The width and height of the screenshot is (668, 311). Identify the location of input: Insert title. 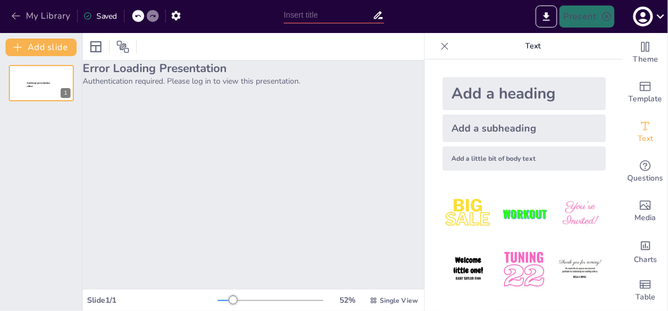
(328, 15).